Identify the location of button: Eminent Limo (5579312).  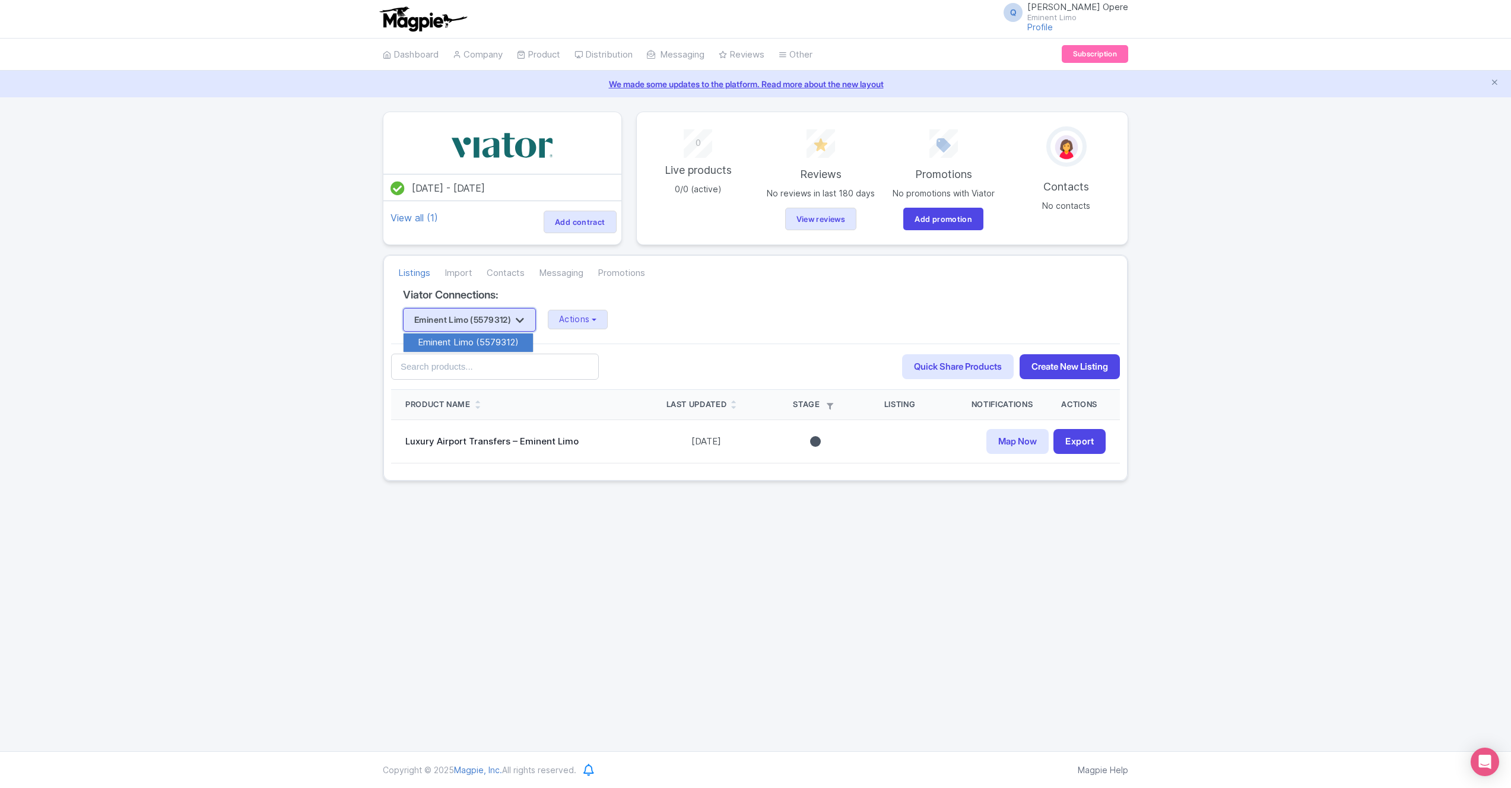
(469, 320).